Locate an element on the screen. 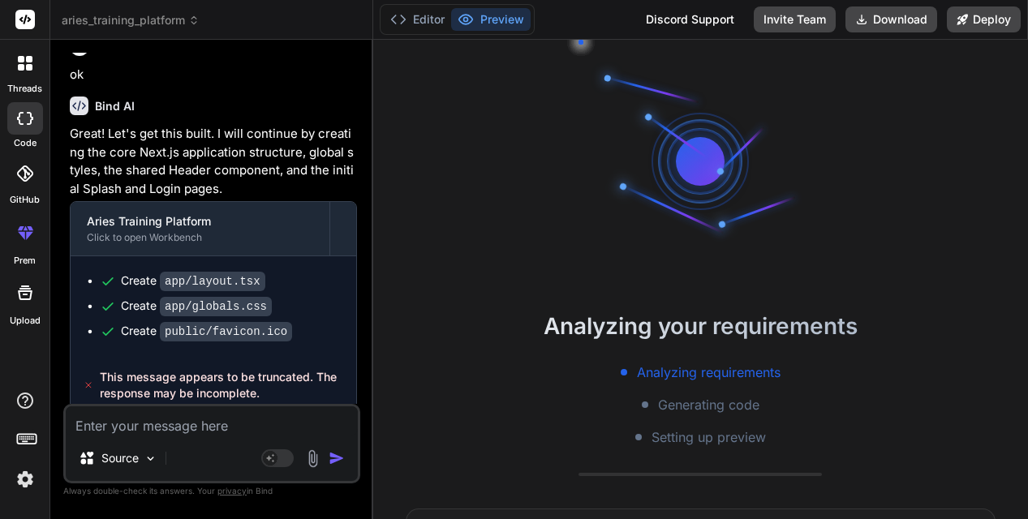 The image size is (1028, 519). h2: Analyzing your requirements is located at coordinates (700, 326).